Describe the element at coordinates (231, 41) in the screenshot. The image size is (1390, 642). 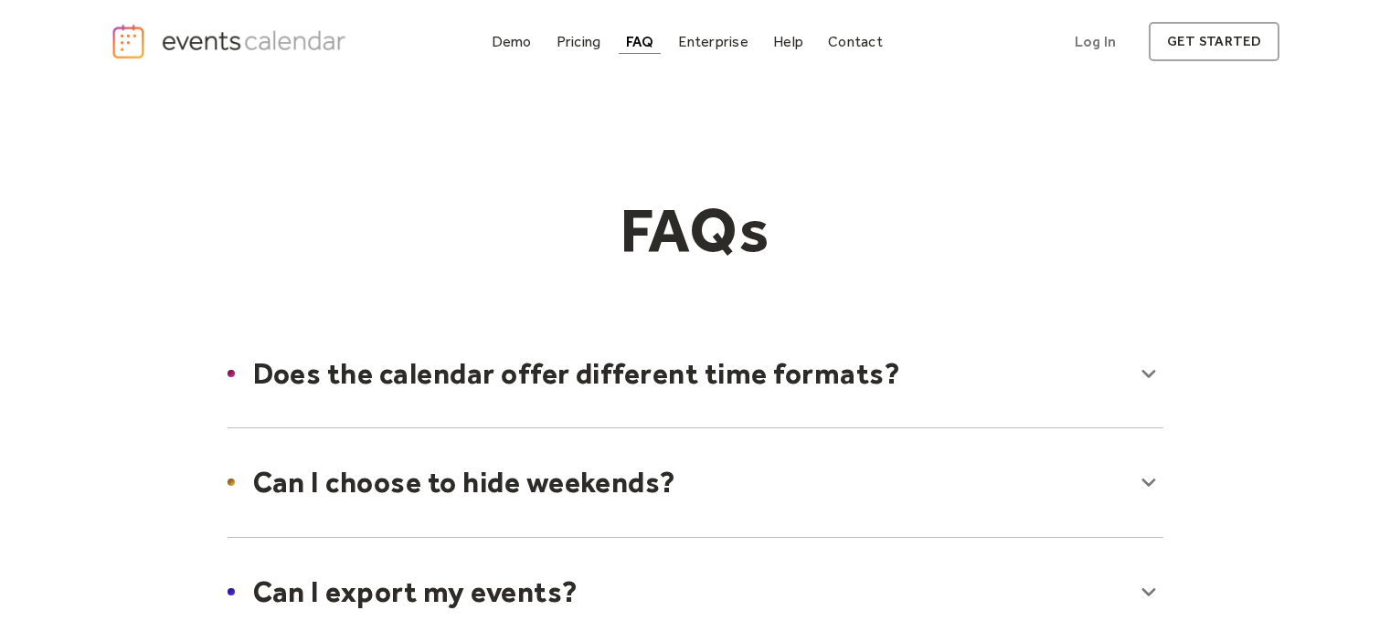
I see `a: home` at that location.